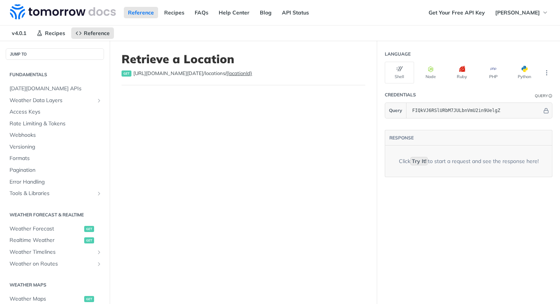  Describe the element at coordinates (55, 229) in the screenshot. I see `a: Weather Forecastget` at that location.